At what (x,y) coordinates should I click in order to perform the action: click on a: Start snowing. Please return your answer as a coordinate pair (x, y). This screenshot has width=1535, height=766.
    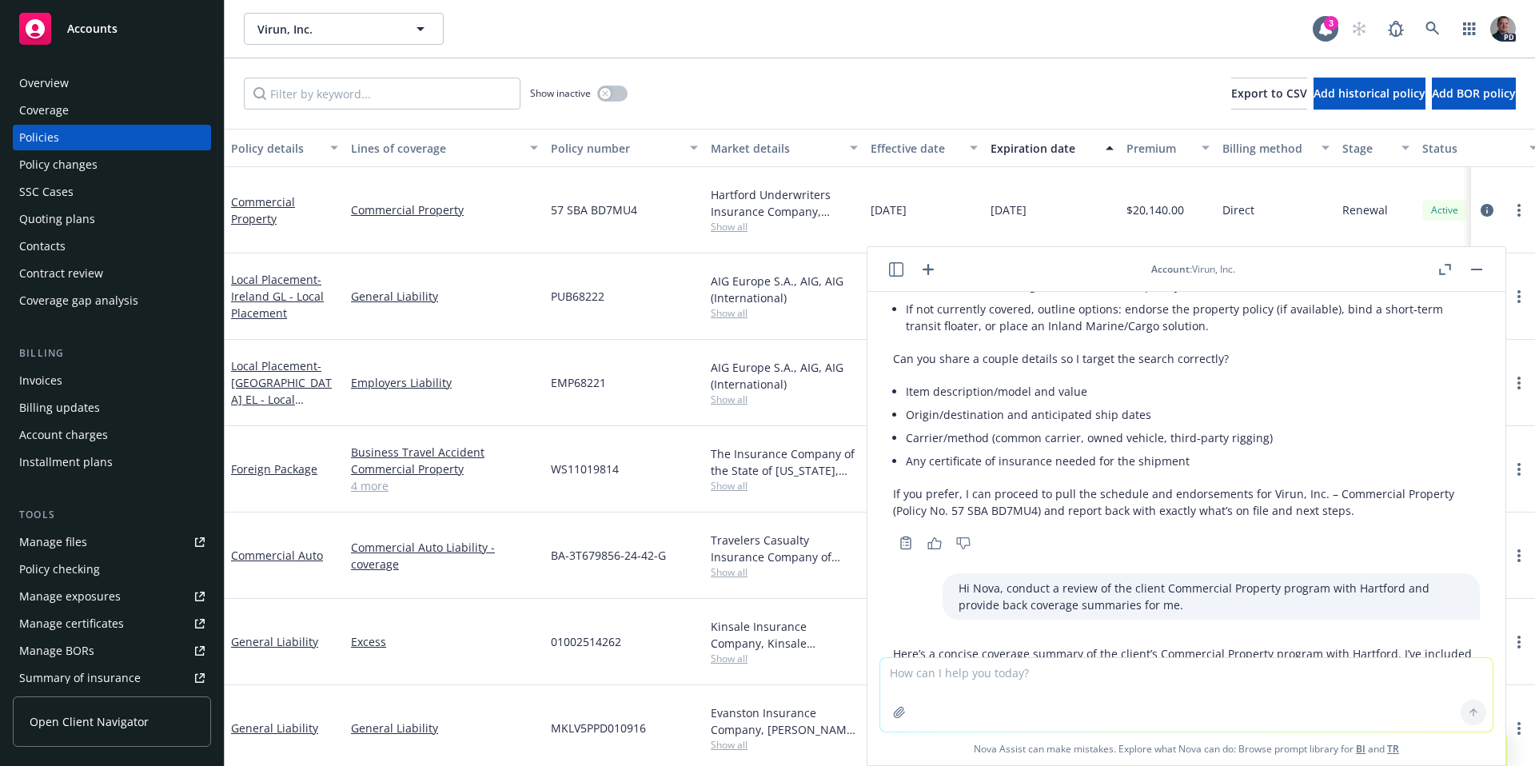
    Looking at the image, I should click on (1359, 29).